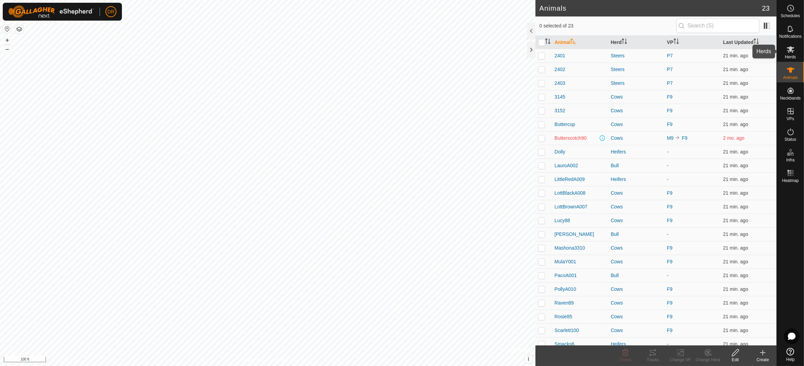 This screenshot has width=804, height=366. I want to click on span: LauroA002, so click(566, 165).